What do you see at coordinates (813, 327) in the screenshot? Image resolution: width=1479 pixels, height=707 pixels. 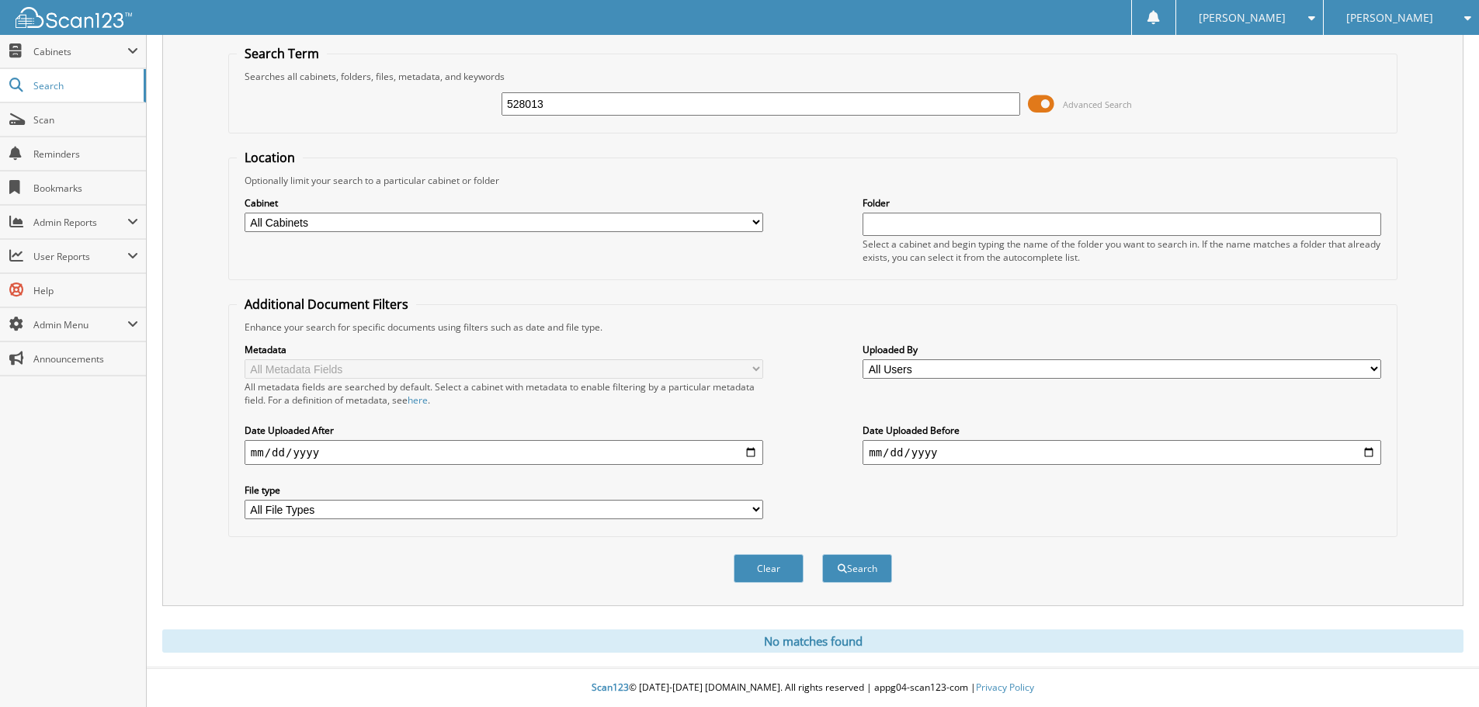 I see `div: Enhance your search for specific documents using filters such as date and file type.` at bounding box center [813, 327].